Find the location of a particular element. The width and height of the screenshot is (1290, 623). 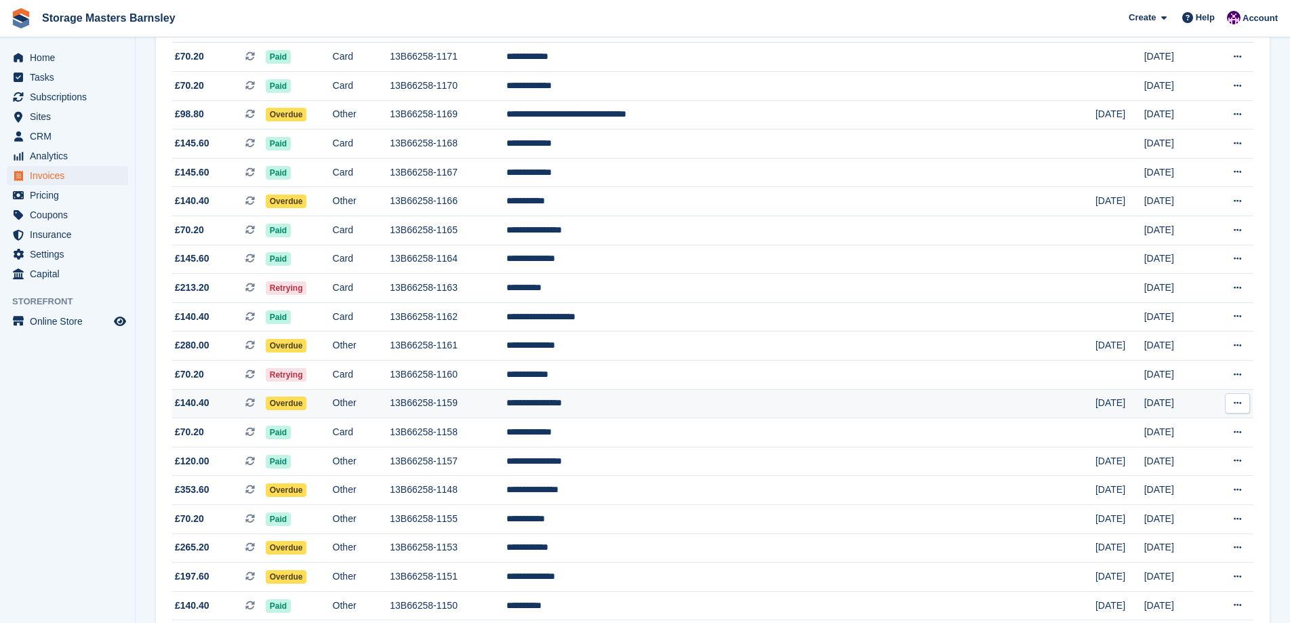

td: 13B66258-1150 is located at coordinates (448, 605).